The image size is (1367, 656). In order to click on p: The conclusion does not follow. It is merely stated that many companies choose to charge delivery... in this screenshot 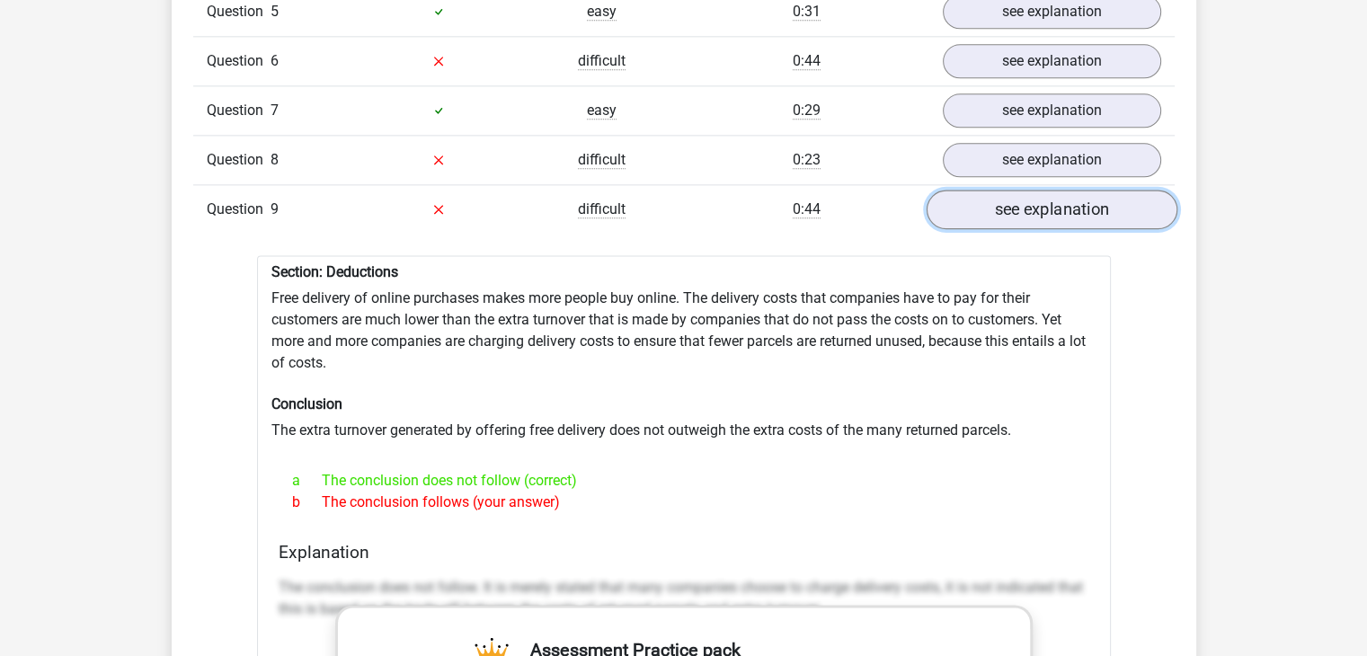, I will do `click(684, 599)`.